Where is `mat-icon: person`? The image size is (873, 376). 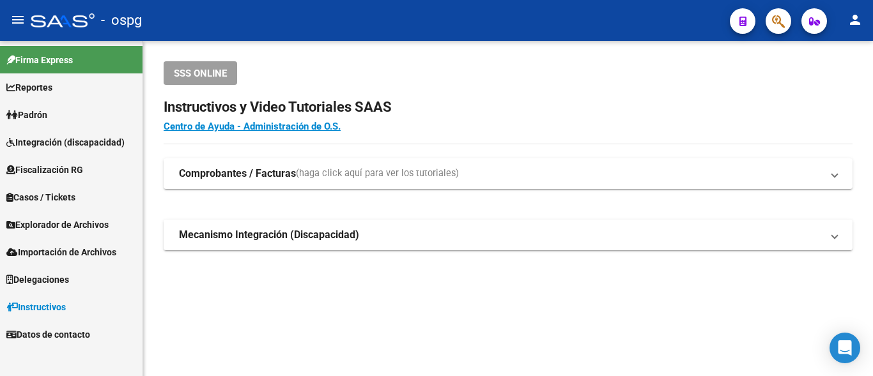
mat-icon: person is located at coordinates (855, 20).